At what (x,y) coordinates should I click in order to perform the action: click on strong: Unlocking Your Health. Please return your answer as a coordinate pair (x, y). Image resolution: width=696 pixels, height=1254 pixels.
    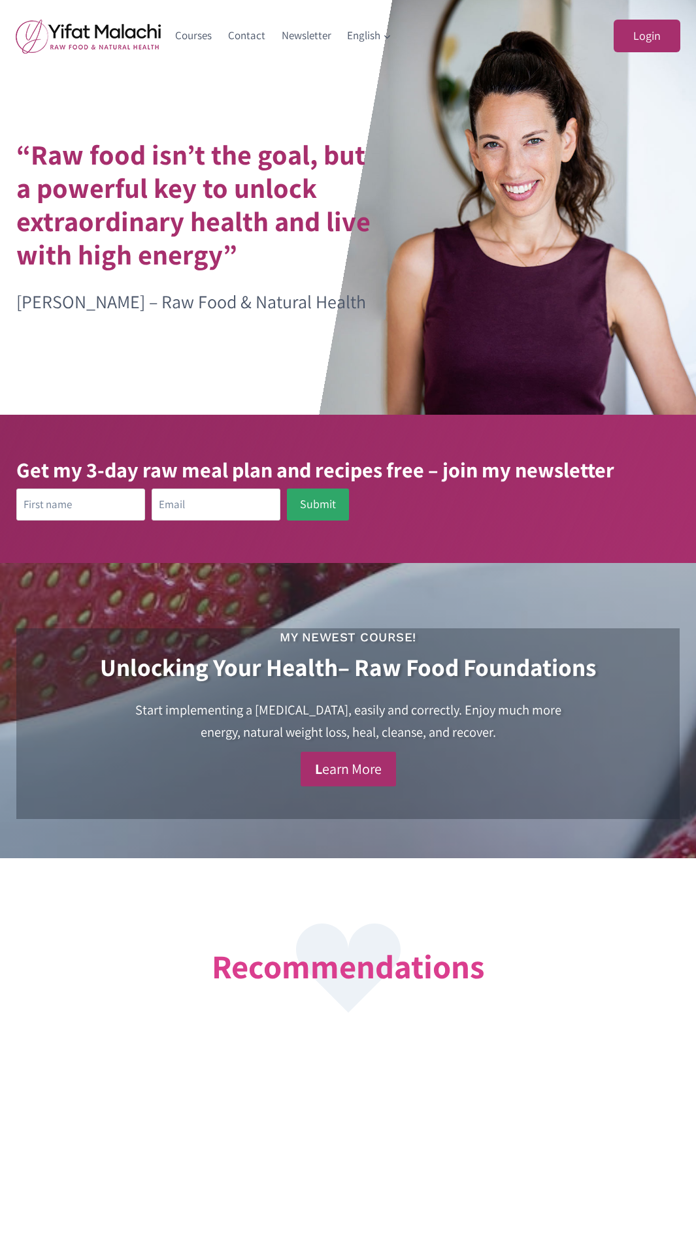
    Looking at the image, I should click on (219, 667).